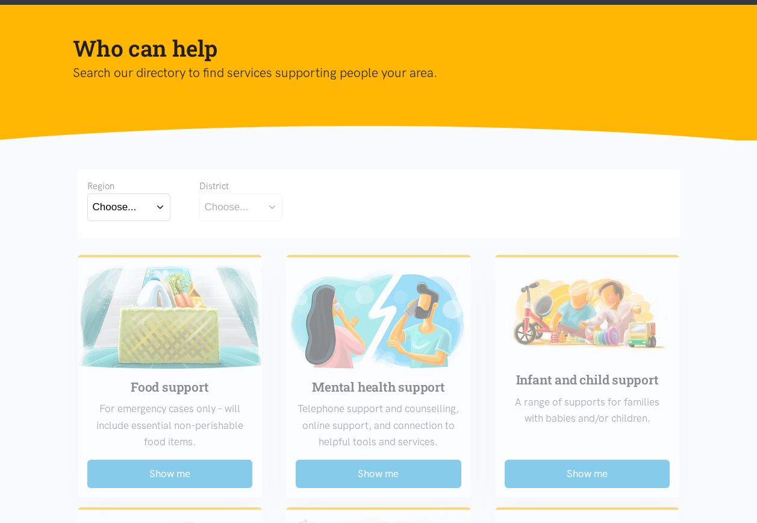  What do you see at coordinates (369, 73) in the screenshot?
I see `p: Search our directory to find services supporting people your area.` at bounding box center [369, 73].